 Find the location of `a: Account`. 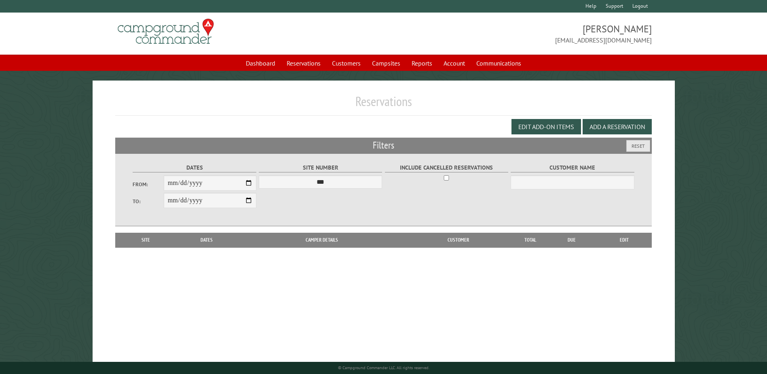

a: Account is located at coordinates (454, 63).